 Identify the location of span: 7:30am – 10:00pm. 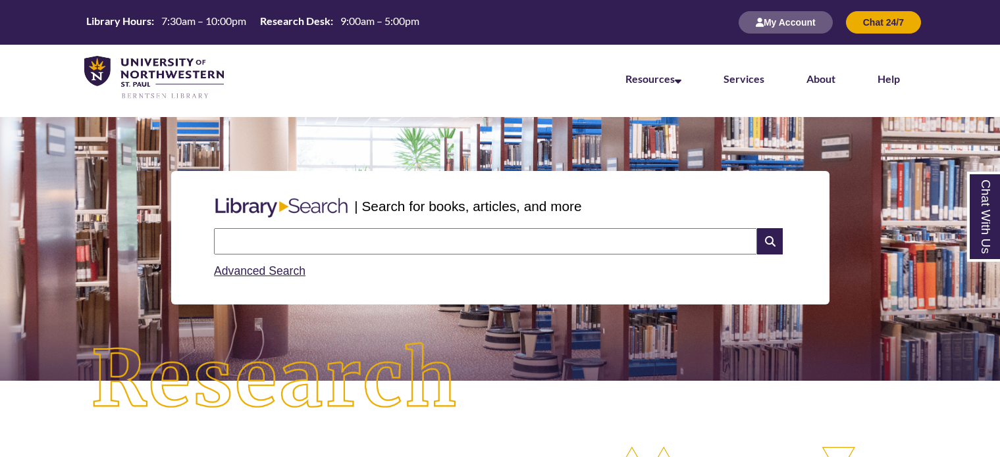
(203, 20).